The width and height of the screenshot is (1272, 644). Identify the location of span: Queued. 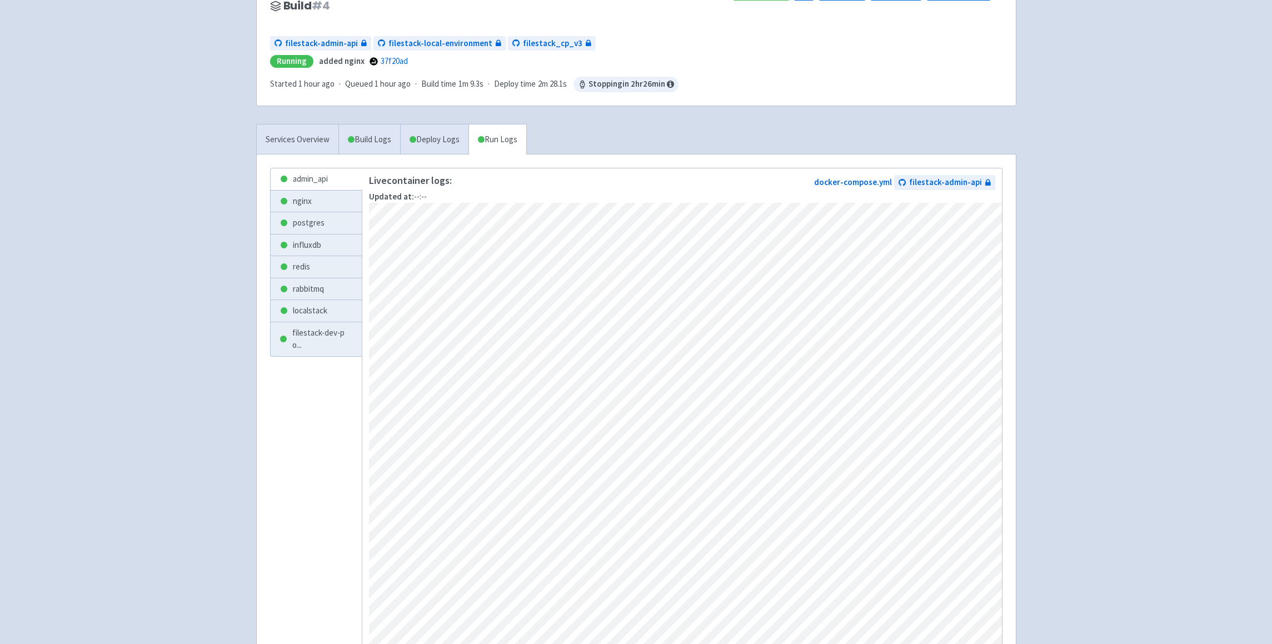
(378, 83).